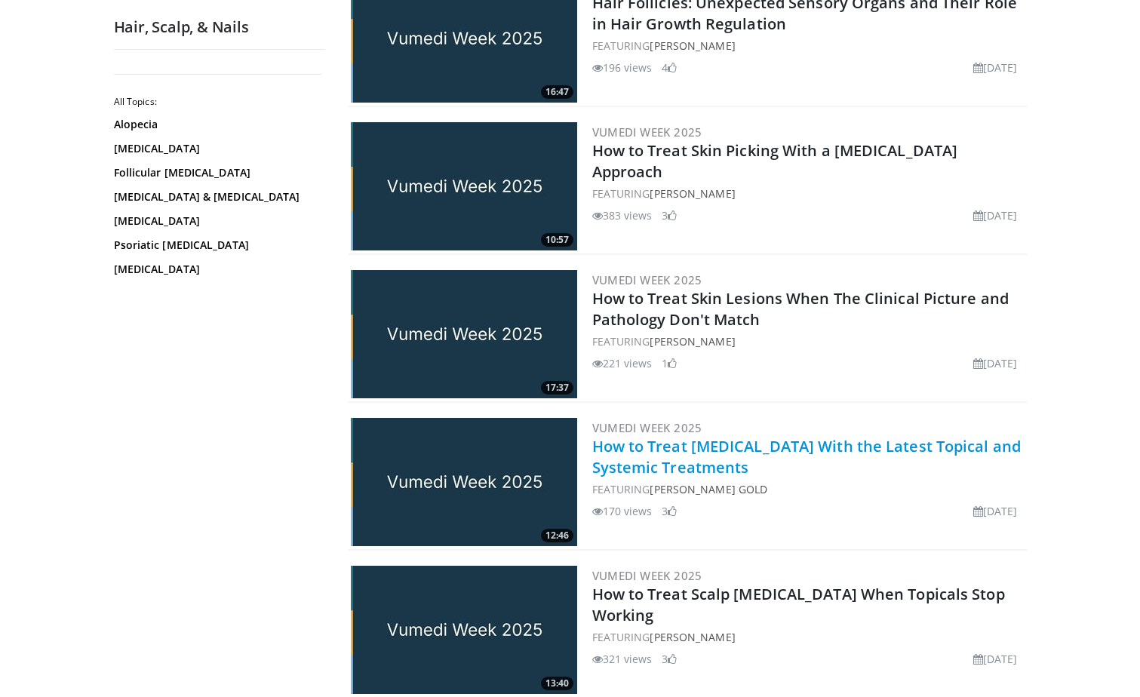  Describe the element at coordinates (464, 186) in the screenshot. I see `img: 021502f7-c866-4ed7-8db2-ab8ec213dbe6.jpg.300x170_q85_crop-smart_upscale.jpg` at that location.